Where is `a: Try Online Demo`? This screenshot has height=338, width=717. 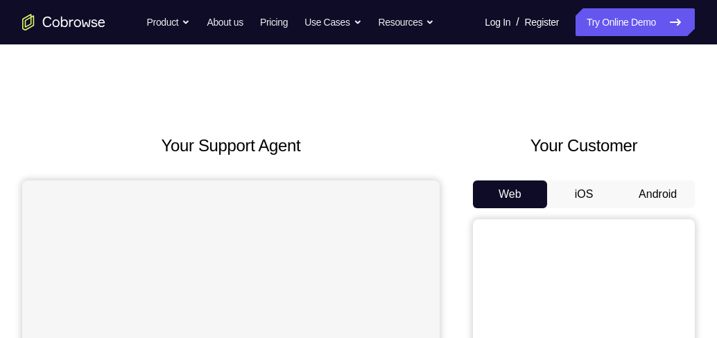 a: Try Online Demo is located at coordinates (635, 22).